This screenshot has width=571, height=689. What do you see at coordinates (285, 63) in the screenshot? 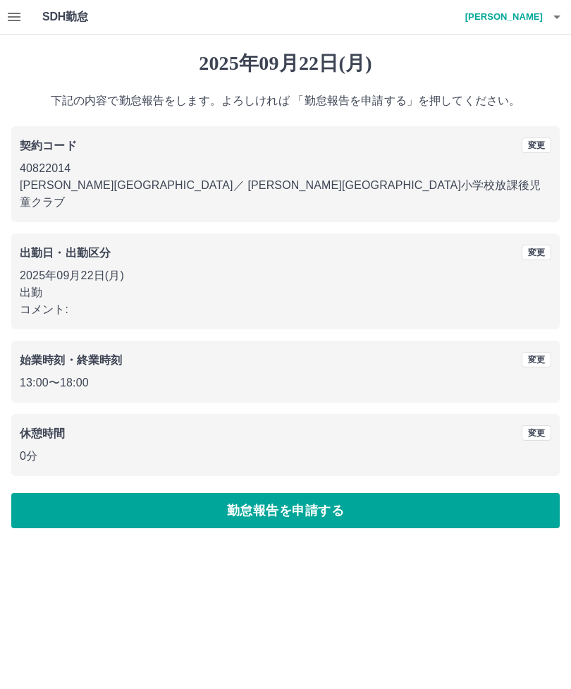
I see `h1: 2025年09月22日(月)` at bounding box center [285, 63].